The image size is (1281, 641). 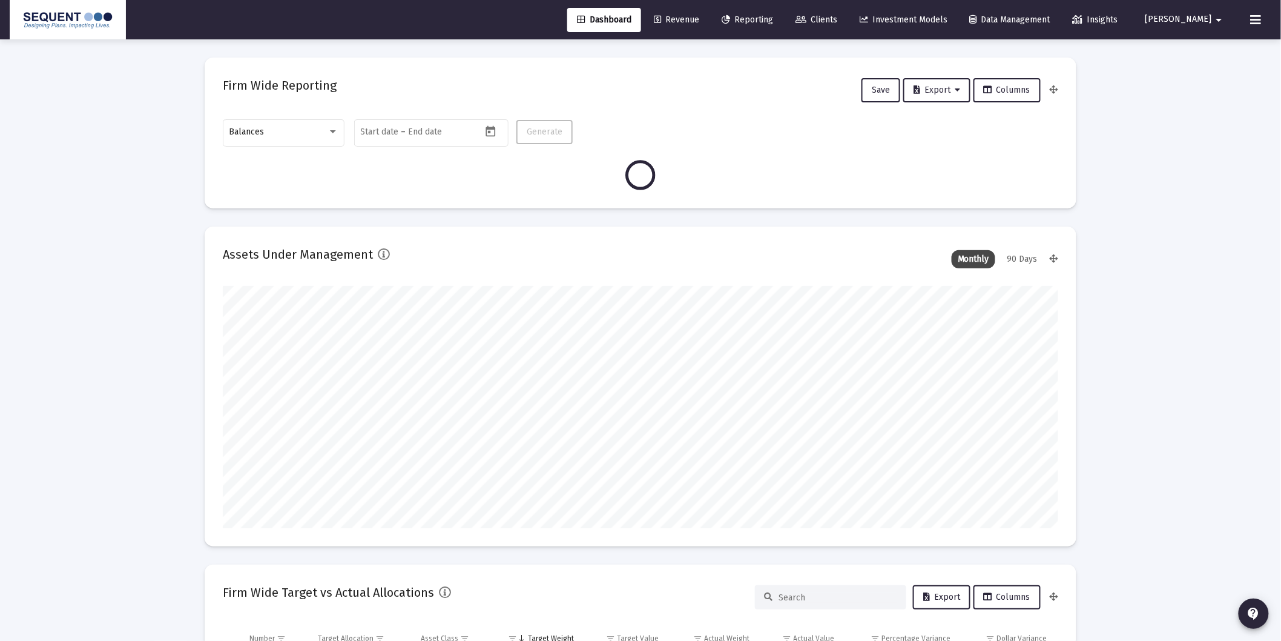 I want to click on a: Data Management, so click(x=1010, y=20).